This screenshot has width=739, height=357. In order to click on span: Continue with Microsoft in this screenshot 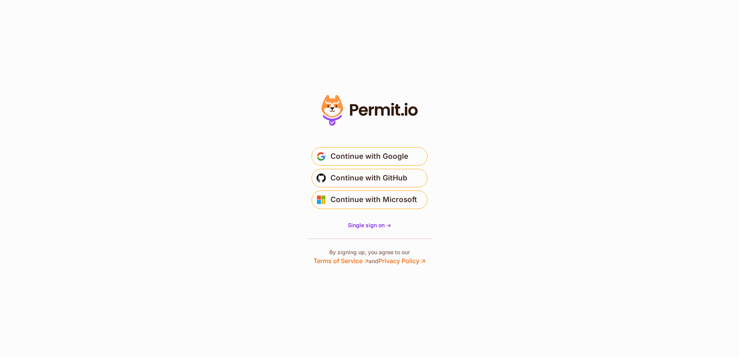, I will do `click(374, 200)`.